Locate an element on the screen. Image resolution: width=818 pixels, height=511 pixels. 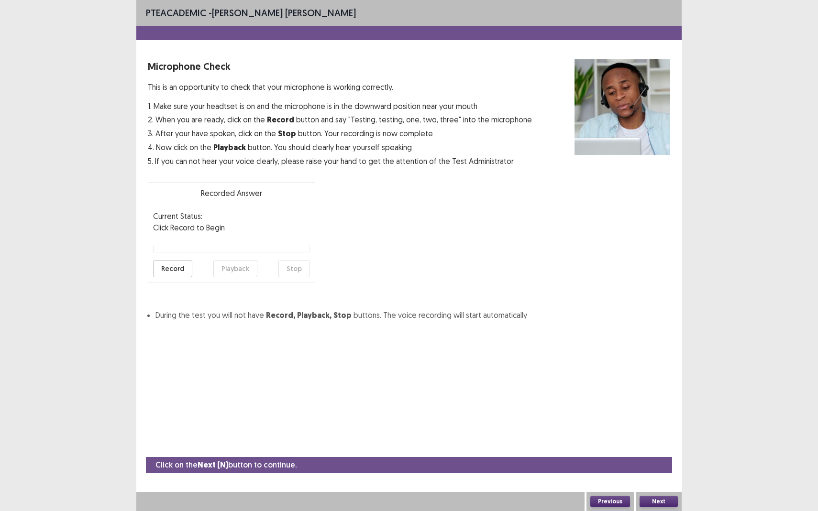
p: Current Status: is located at coordinates (177, 216).